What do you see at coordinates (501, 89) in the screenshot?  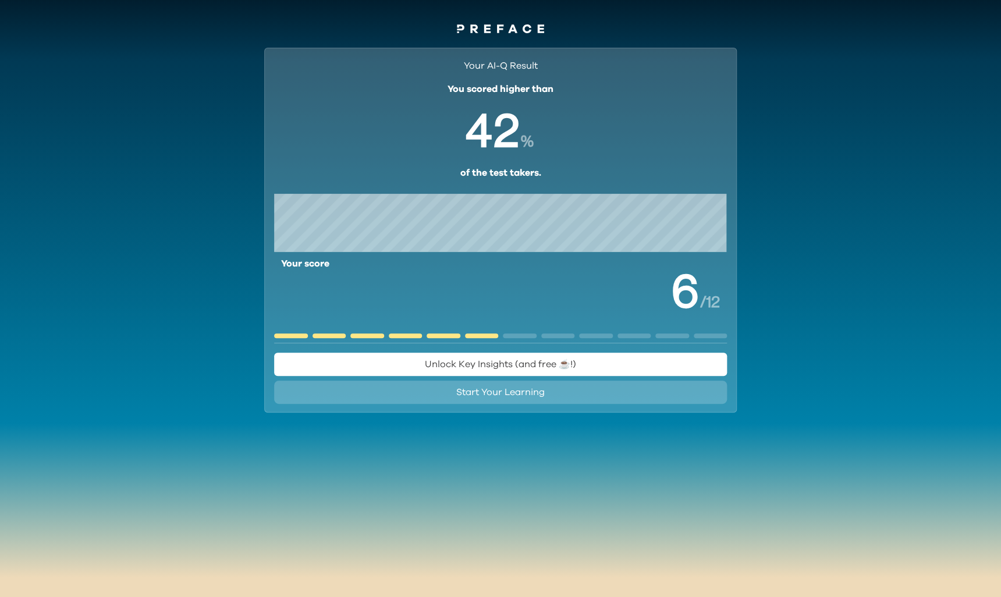 I see `p: You scored higher than` at bounding box center [501, 89].